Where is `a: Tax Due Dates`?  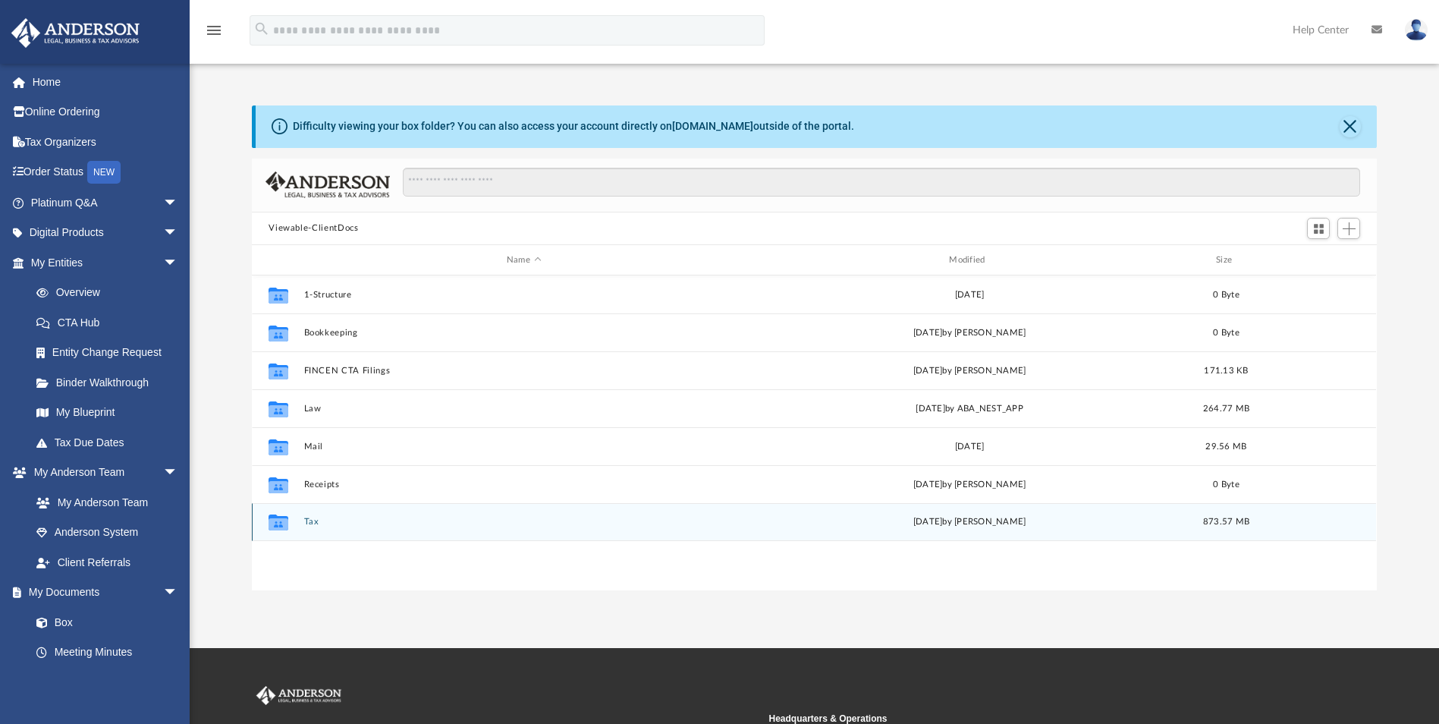 a: Tax Due Dates is located at coordinates (111, 442).